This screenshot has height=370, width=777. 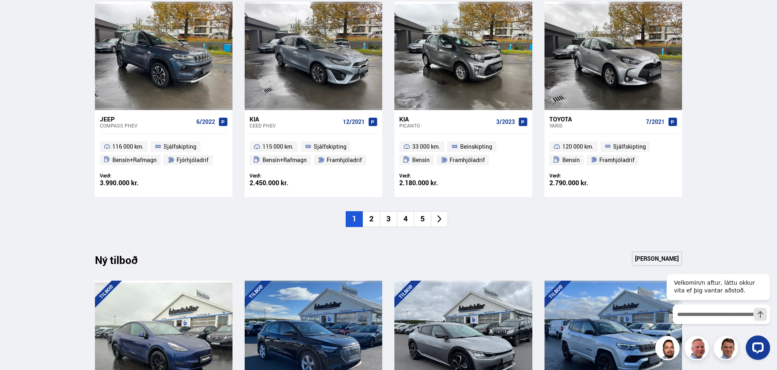 What do you see at coordinates (128, 147) in the screenshot?
I see `span: 116 000 km.` at bounding box center [128, 147].